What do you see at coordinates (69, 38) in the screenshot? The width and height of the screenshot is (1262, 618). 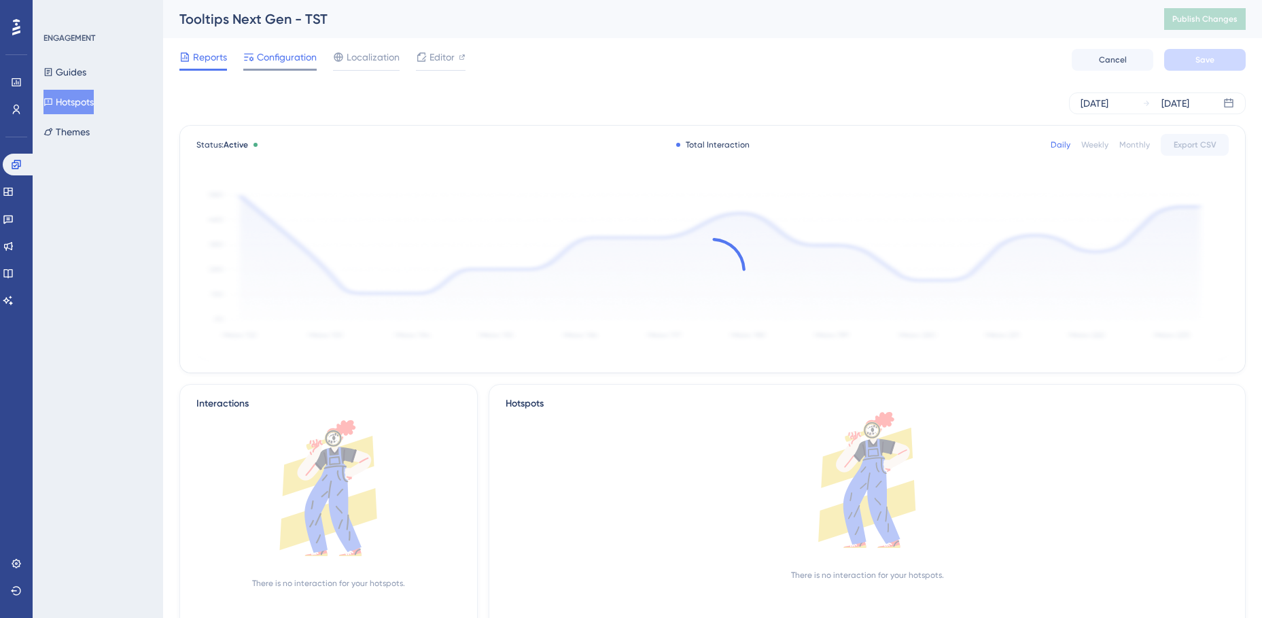 I see `div: ENGAGEMENT` at bounding box center [69, 38].